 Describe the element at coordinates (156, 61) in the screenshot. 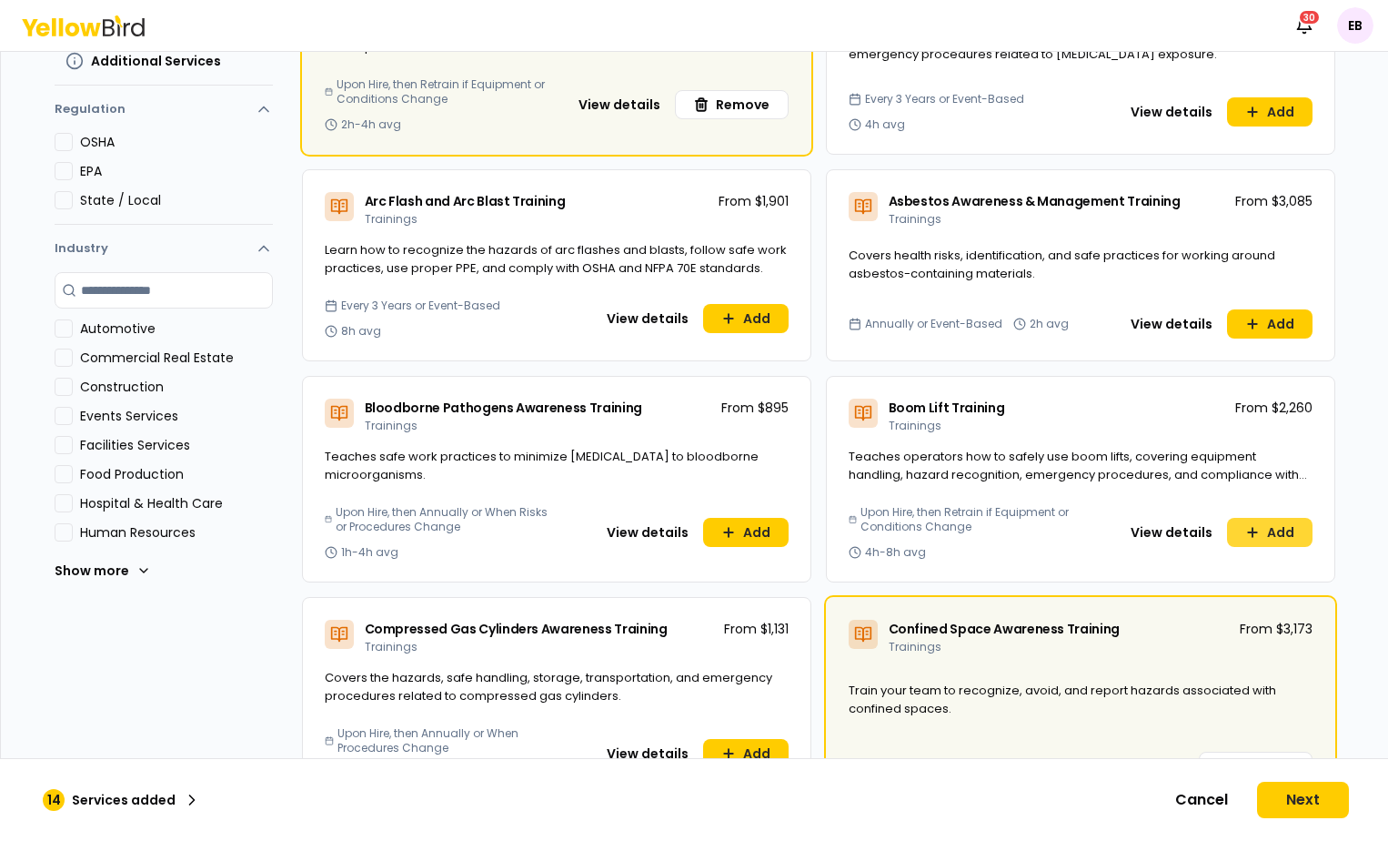

I see `span: Additional Services` at that location.